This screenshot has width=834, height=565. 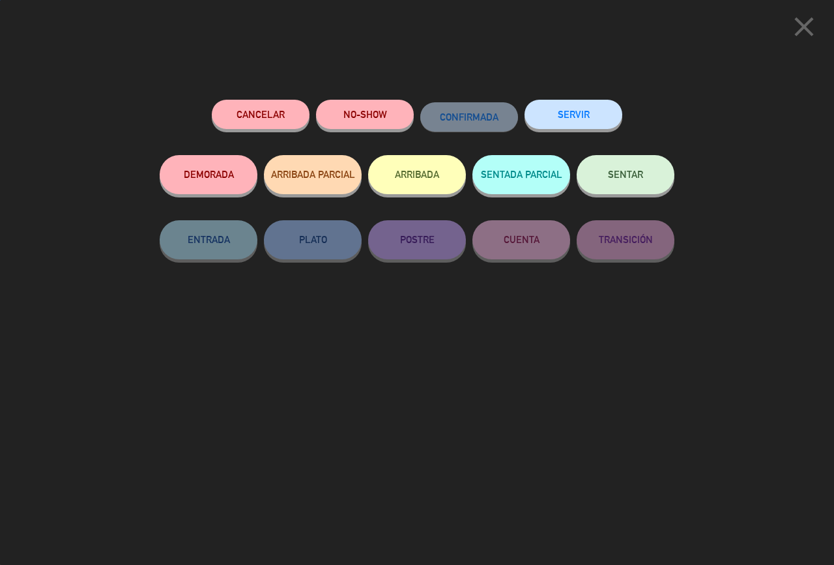 What do you see at coordinates (573, 114) in the screenshot?
I see `button: SERVIR` at bounding box center [573, 114].